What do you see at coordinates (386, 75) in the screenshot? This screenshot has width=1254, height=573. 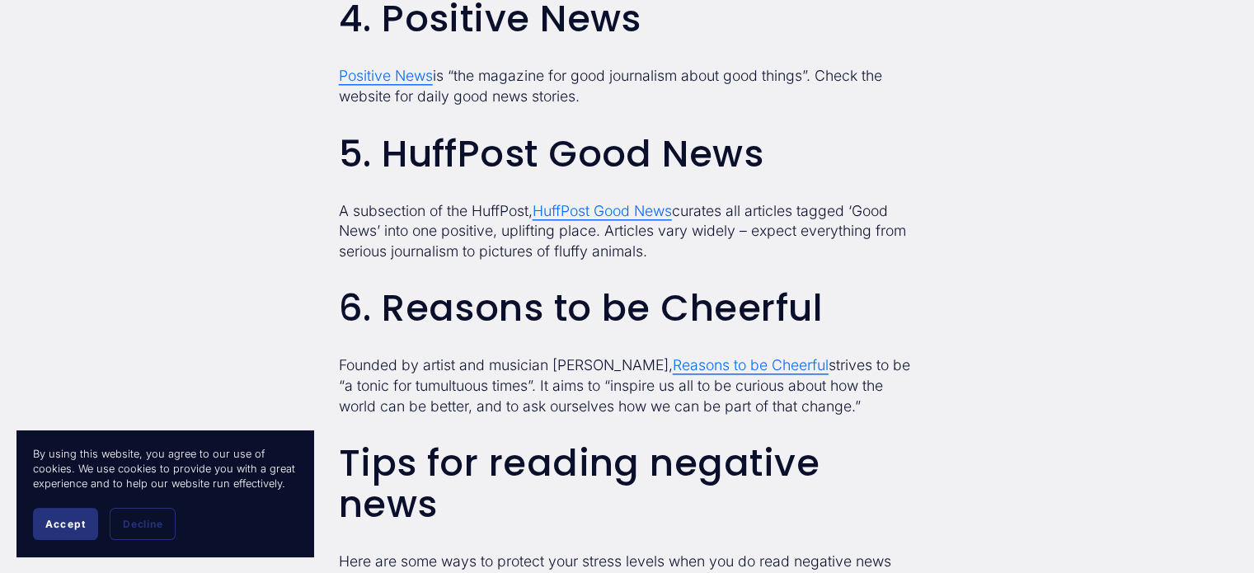 I see `a: Positive News` at bounding box center [386, 75].